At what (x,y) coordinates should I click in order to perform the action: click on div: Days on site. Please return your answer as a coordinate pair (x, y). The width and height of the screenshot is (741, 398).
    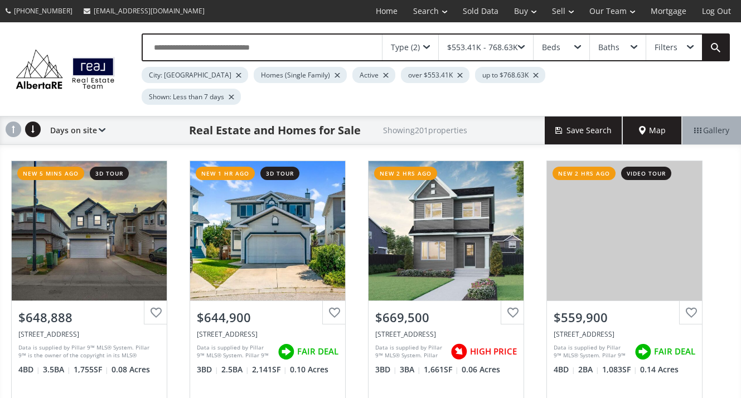
    Looking at the image, I should click on (75, 130).